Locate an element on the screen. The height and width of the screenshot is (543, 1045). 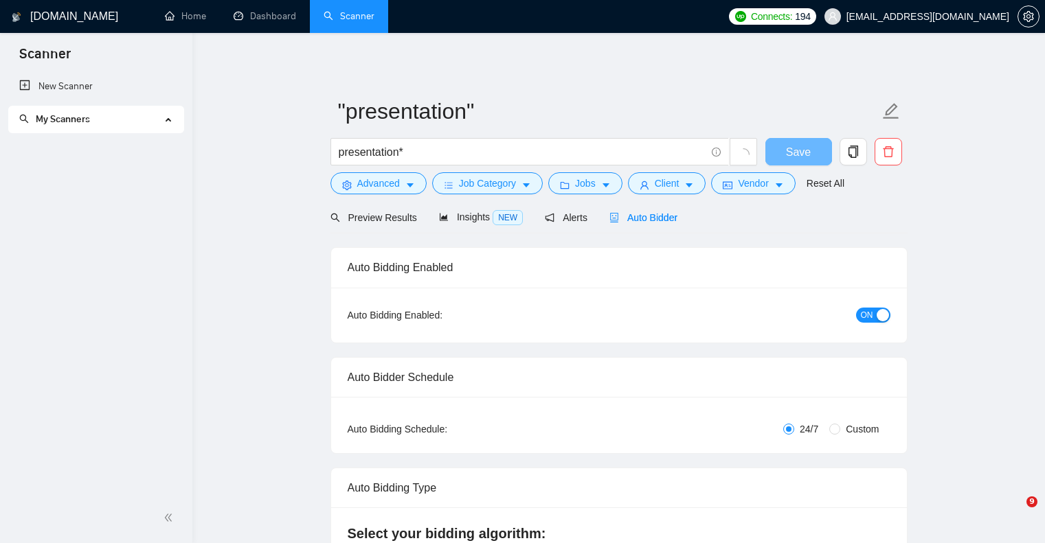
button: barsJob Categorycaret-down is located at coordinates (487, 183).